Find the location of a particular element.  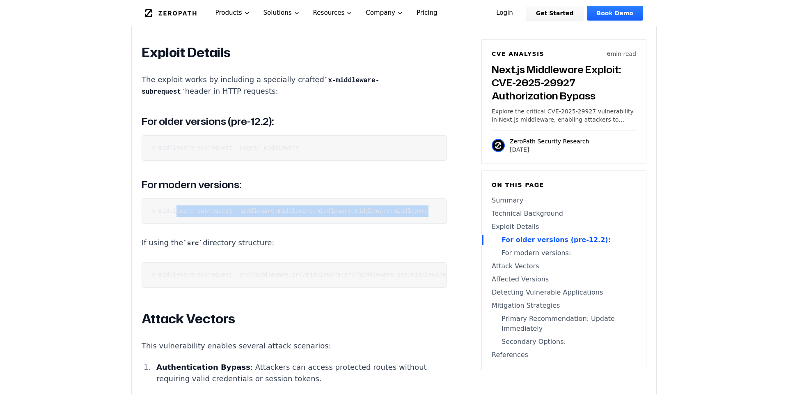

img: ZeroPath Security Research is located at coordinates (498, 145).